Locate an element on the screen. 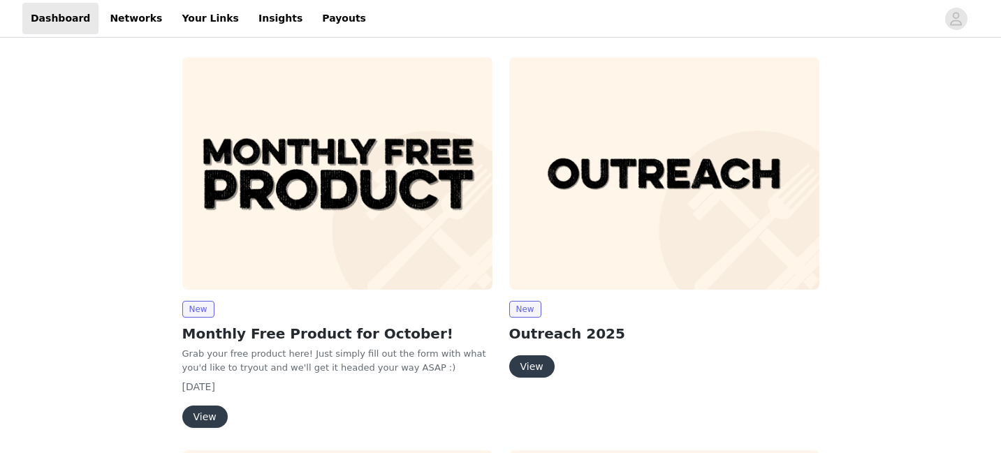 Image resolution: width=1001 pixels, height=453 pixels. a: Your Links is located at coordinates (210, 18).